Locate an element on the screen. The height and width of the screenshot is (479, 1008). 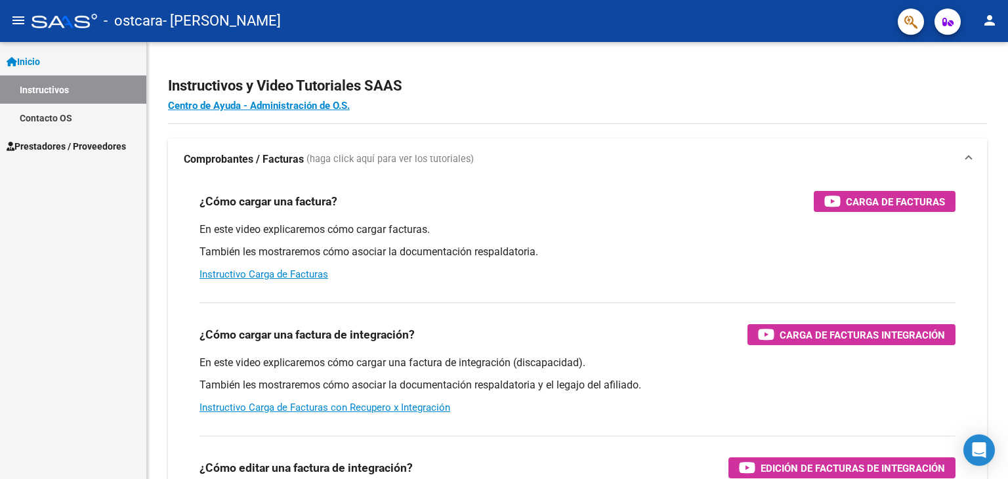
span: Prestadores / Proveedores is located at coordinates (66, 146).